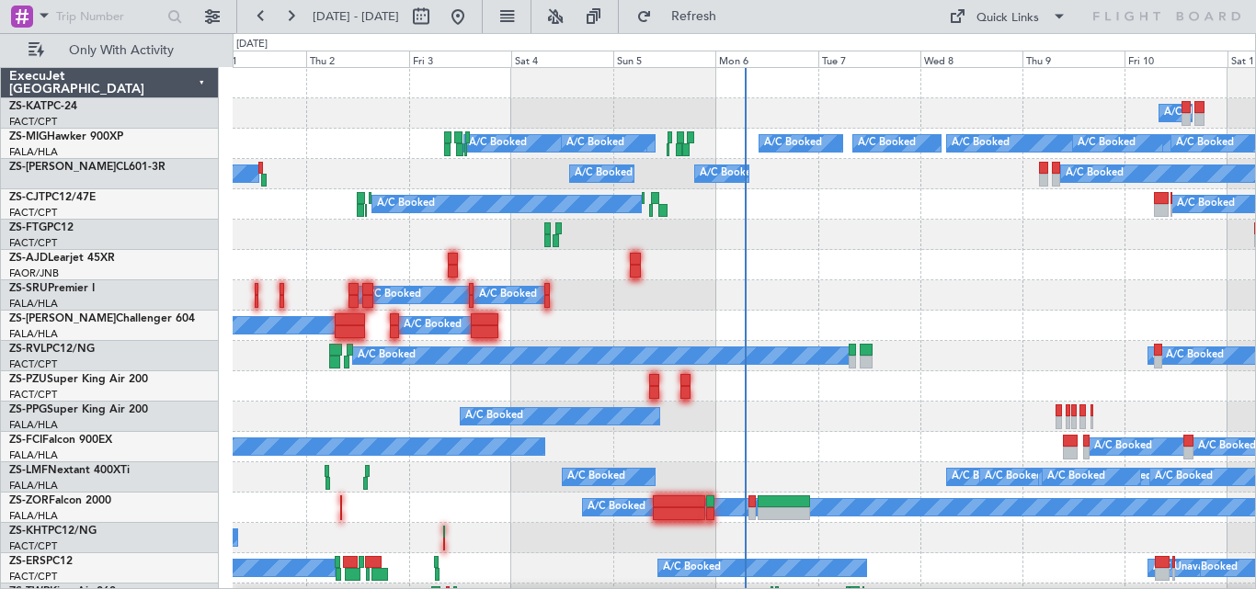  I want to click on input: Trip Number, so click(108, 17).